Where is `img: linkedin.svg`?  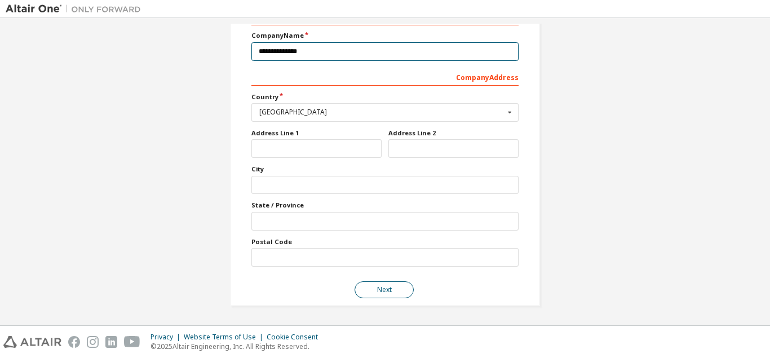
img: linkedin.svg is located at coordinates (111, 342).